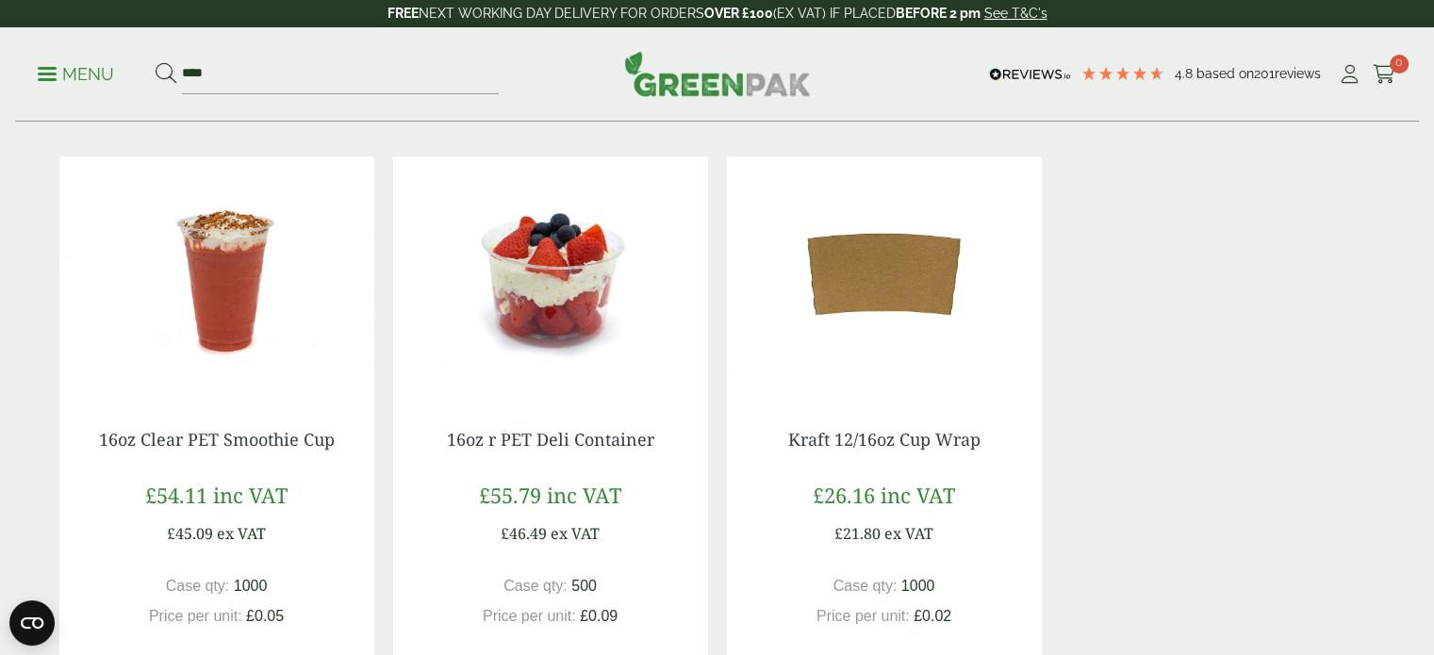  Describe the element at coordinates (1384, 75) in the screenshot. I see `a: 0` at that location.